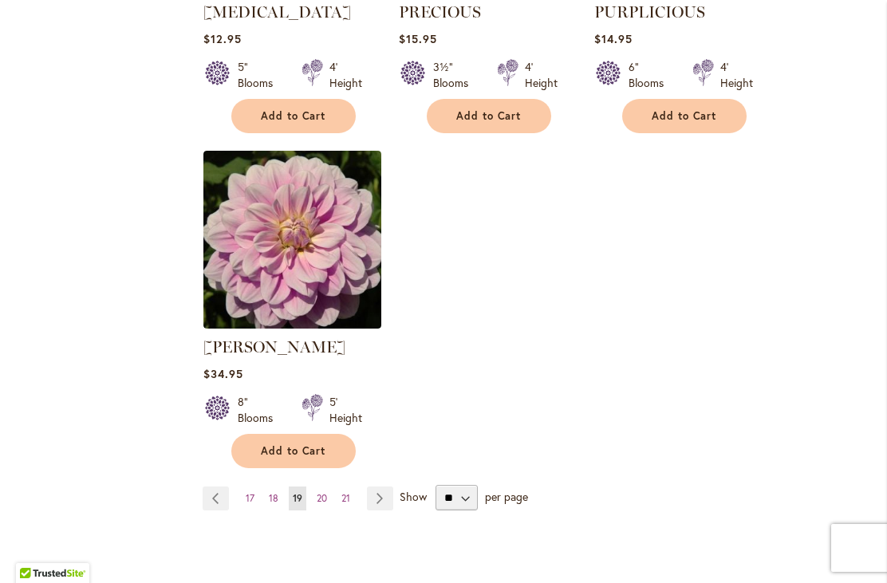  What do you see at coordinates (345, 498) in the screenshot?
I see `a: 21` at bounding box center [345, 498].